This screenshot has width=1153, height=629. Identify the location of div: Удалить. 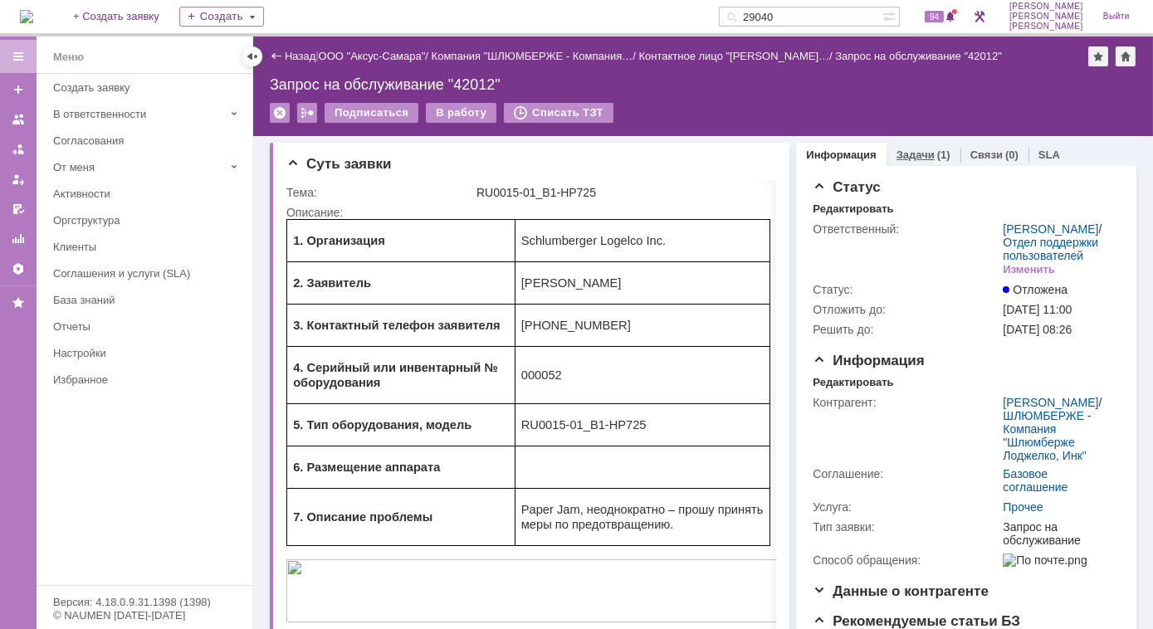
(280, 113).